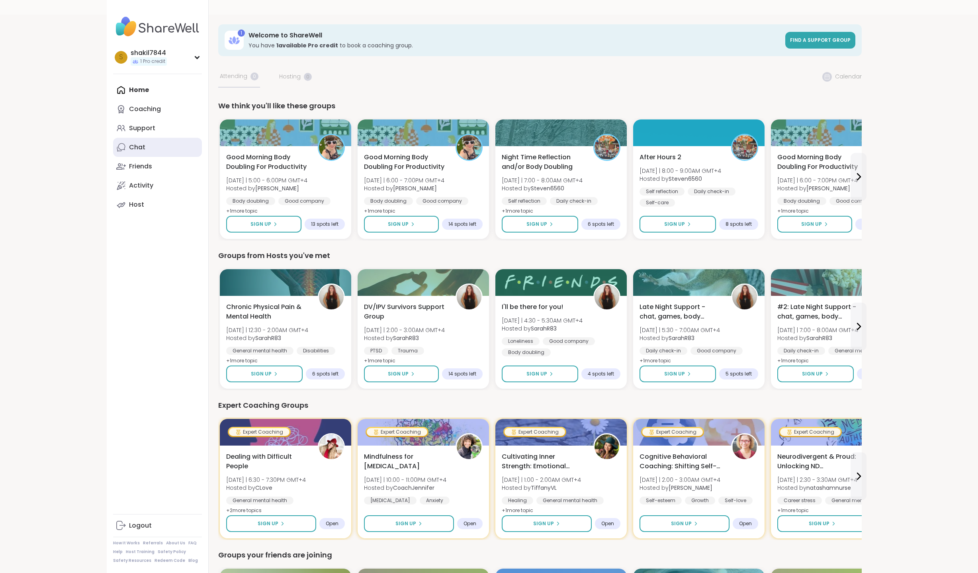  Describe the element at coordinates (469, 447) in the screenshot. I see `img: CoachJennifer` at that location.